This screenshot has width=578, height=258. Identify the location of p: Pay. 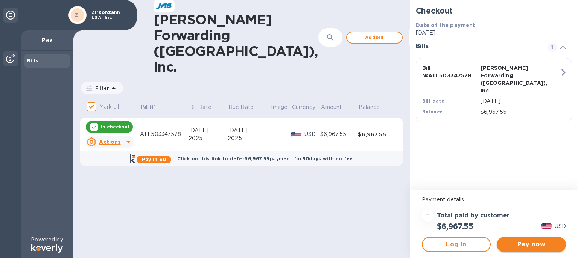
(47, 40).